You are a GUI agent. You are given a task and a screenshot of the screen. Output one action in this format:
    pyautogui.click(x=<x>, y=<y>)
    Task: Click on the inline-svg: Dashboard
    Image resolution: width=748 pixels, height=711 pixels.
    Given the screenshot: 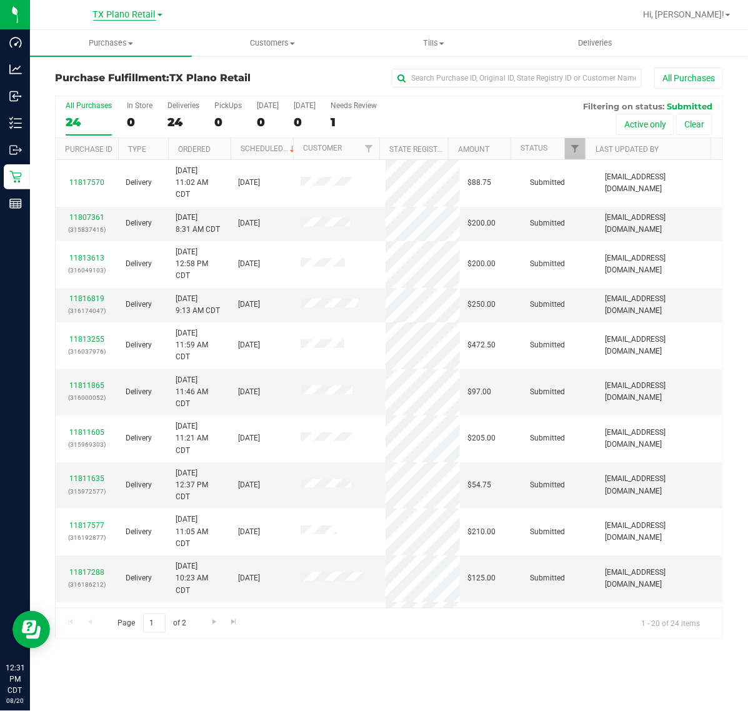 What is the action you would take?
    pyautogui.click(x=16, y=43)
    